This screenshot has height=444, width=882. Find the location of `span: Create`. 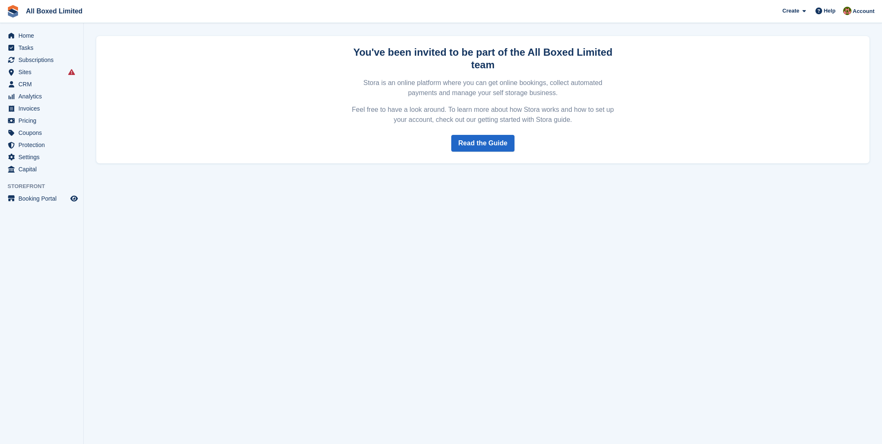

span: Create is located at coordinates (791, 11).